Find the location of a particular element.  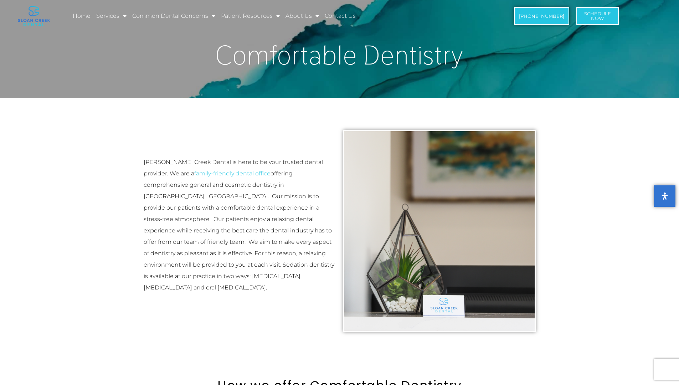

a: Common Dental Concerns is located at coordinates (174, 16).